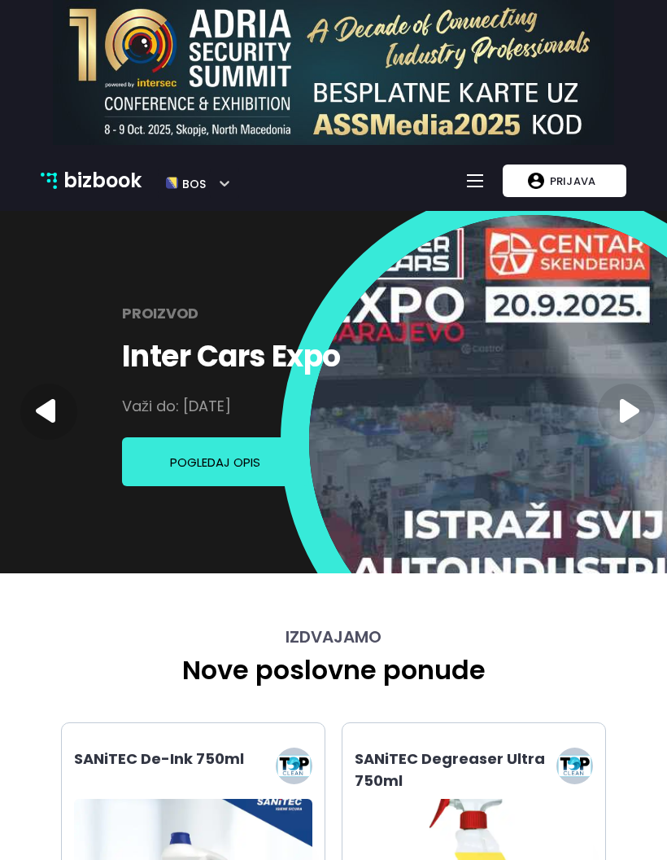 This screenshot has height=860, width=667. What do you see at coordinates (475, 181) in the screenshot?
I see `button: Toggle navigation` at bounding box center [475, 181].